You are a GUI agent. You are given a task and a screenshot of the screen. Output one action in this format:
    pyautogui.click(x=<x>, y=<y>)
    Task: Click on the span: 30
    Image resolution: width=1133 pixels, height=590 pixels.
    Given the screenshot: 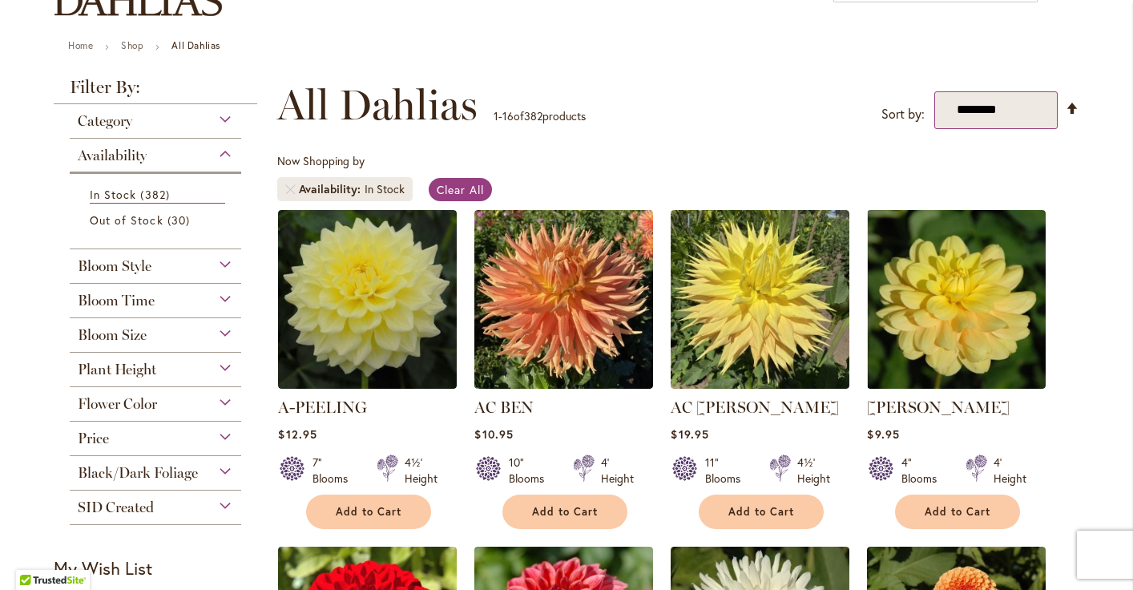 What is the action you would take?
    pyautogui.click(x=180, y=220)
    